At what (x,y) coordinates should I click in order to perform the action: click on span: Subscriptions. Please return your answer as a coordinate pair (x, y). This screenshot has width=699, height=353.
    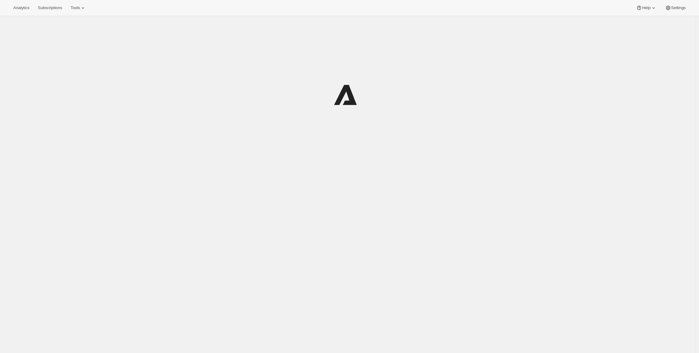
    Looking at the image, I should click on (50, 8).